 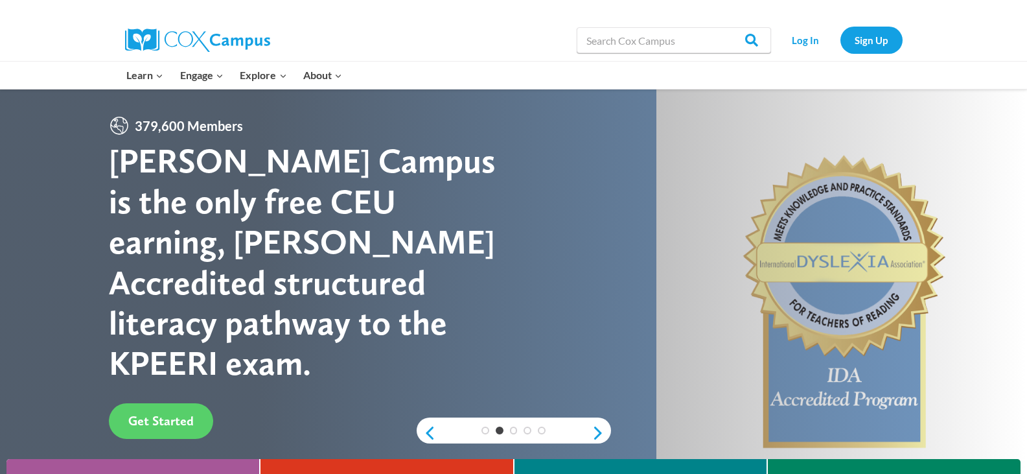 What do you see at coordinates (806, 40) in the screenshot?
I see `a: Log In` at bounding box center [806, 40].